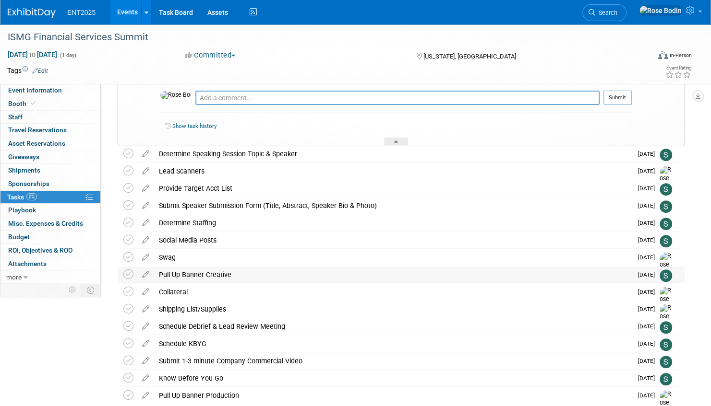  What do you see at coordinates (22, 197) in the screenshot?
I see `span: Tasks` at bounding box center [22, 197].